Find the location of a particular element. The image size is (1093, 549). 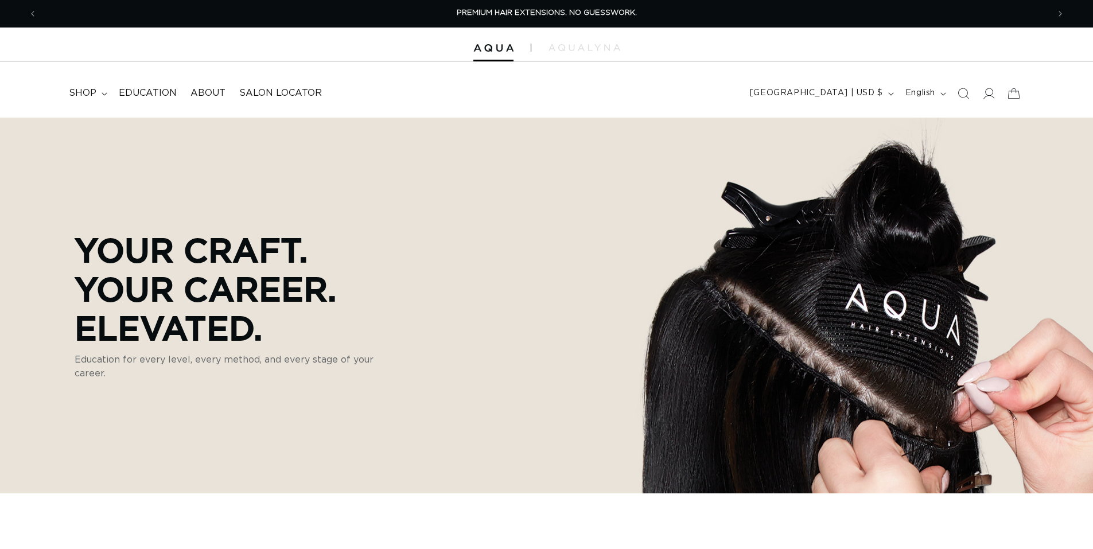

span: About is located at coordinates (208, 93).